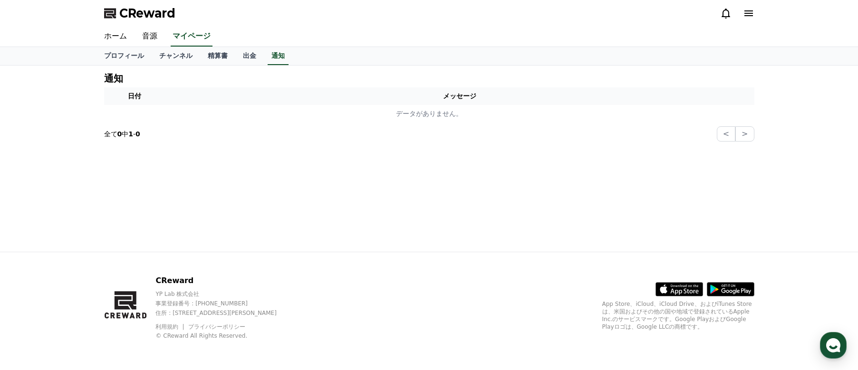 This screenshot has height=370, width=858. What do you see at coordinates (218, 56) in the screenshot?
I see `a: 精算書` at bounding box center [218, 56].